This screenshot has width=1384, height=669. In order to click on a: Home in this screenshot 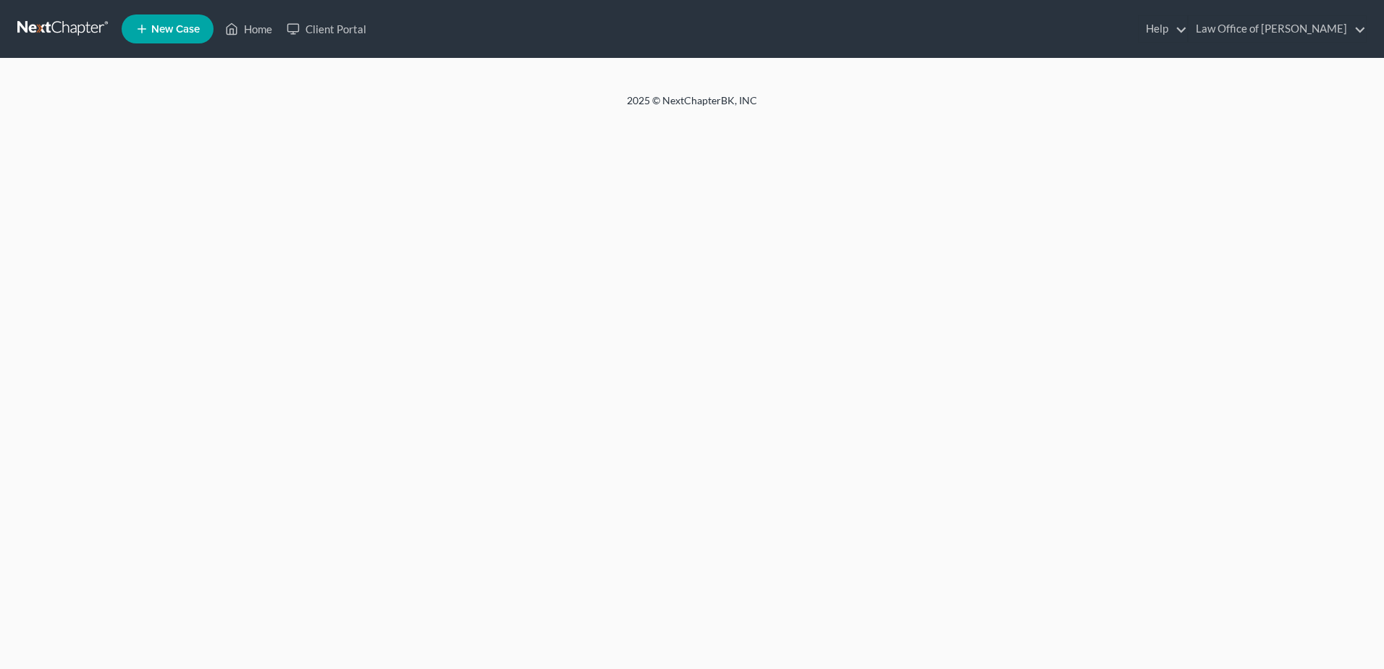, I will do `click(248, 29)`.